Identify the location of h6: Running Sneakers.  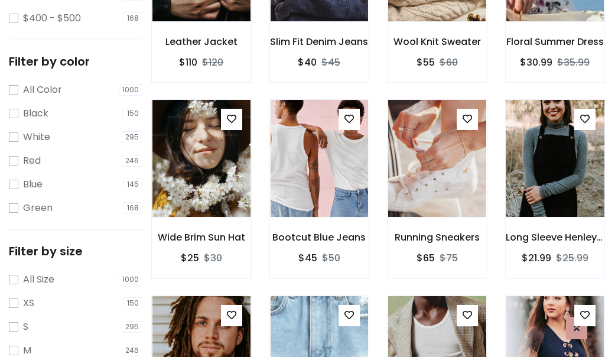
(437, 237).